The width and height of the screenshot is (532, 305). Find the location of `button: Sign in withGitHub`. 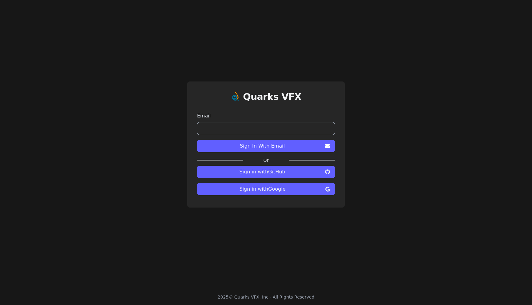

button: Sign in withGitHub is located at coordinates (266, 172).